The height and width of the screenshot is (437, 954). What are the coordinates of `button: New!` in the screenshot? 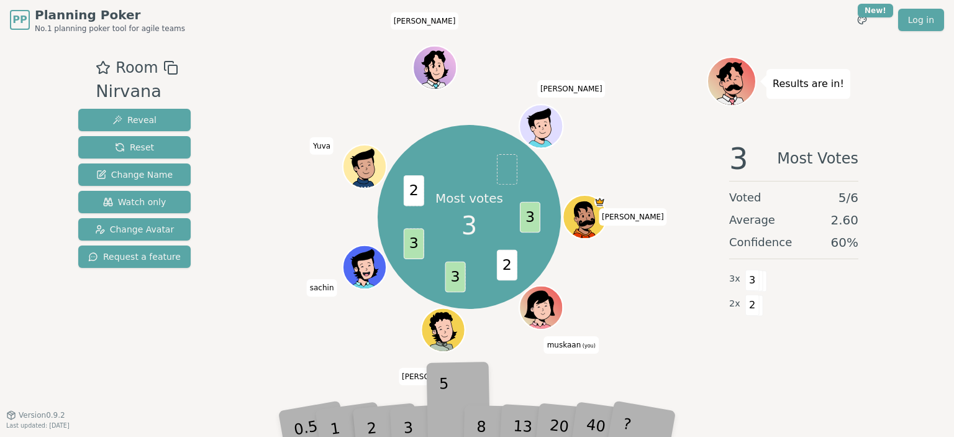 It's located at (862, 20).